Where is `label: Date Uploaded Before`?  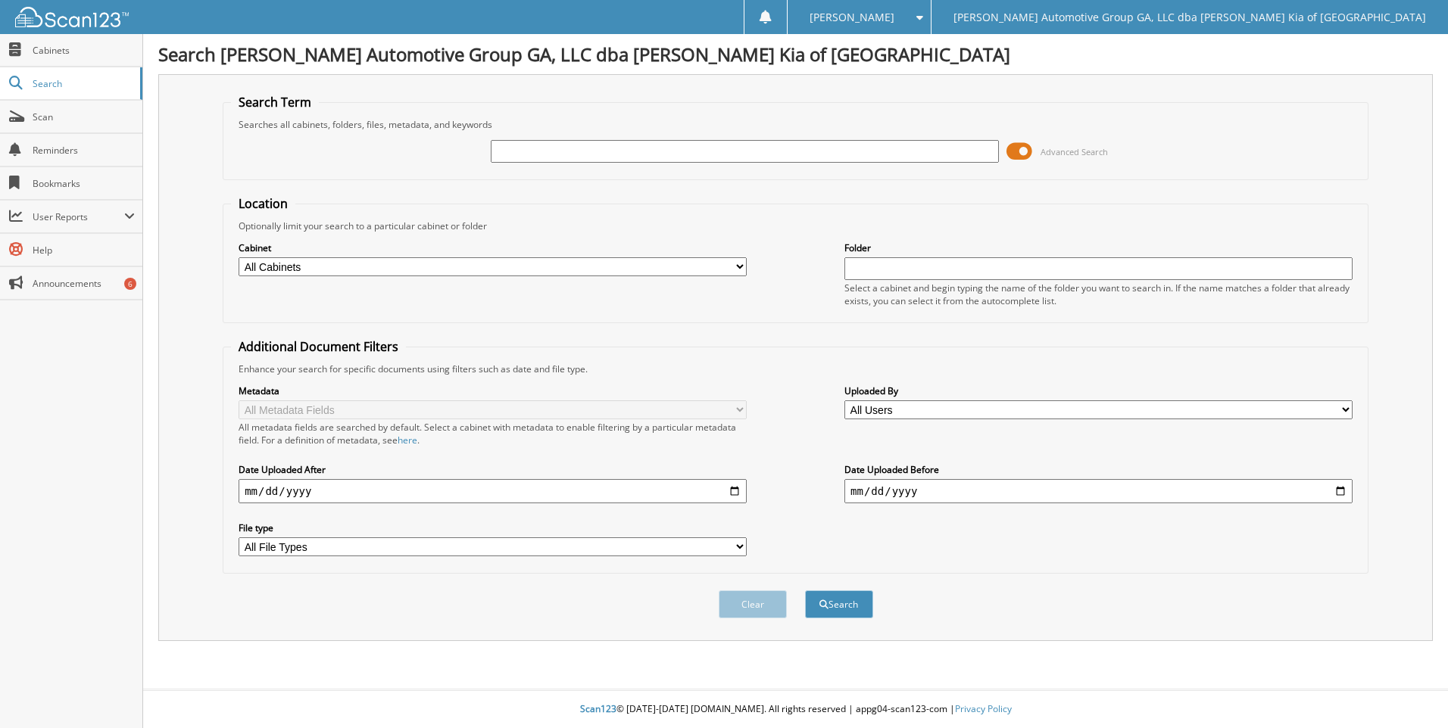 label: Date Uploaded Before is located at coordinates (1098, 469).